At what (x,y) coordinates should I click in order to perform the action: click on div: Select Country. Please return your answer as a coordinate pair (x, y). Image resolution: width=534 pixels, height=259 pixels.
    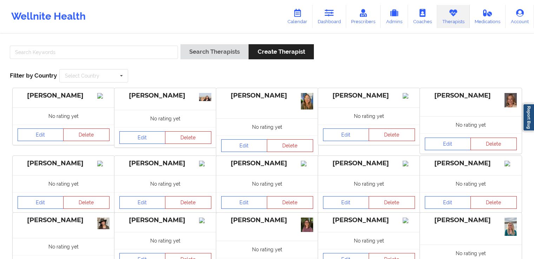
    Looking at the image, I should click on (82, 76).